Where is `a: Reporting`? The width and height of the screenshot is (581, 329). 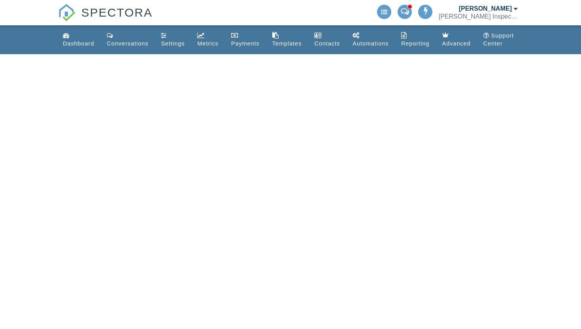
a: Reporting is located at coordinates (415, 40).